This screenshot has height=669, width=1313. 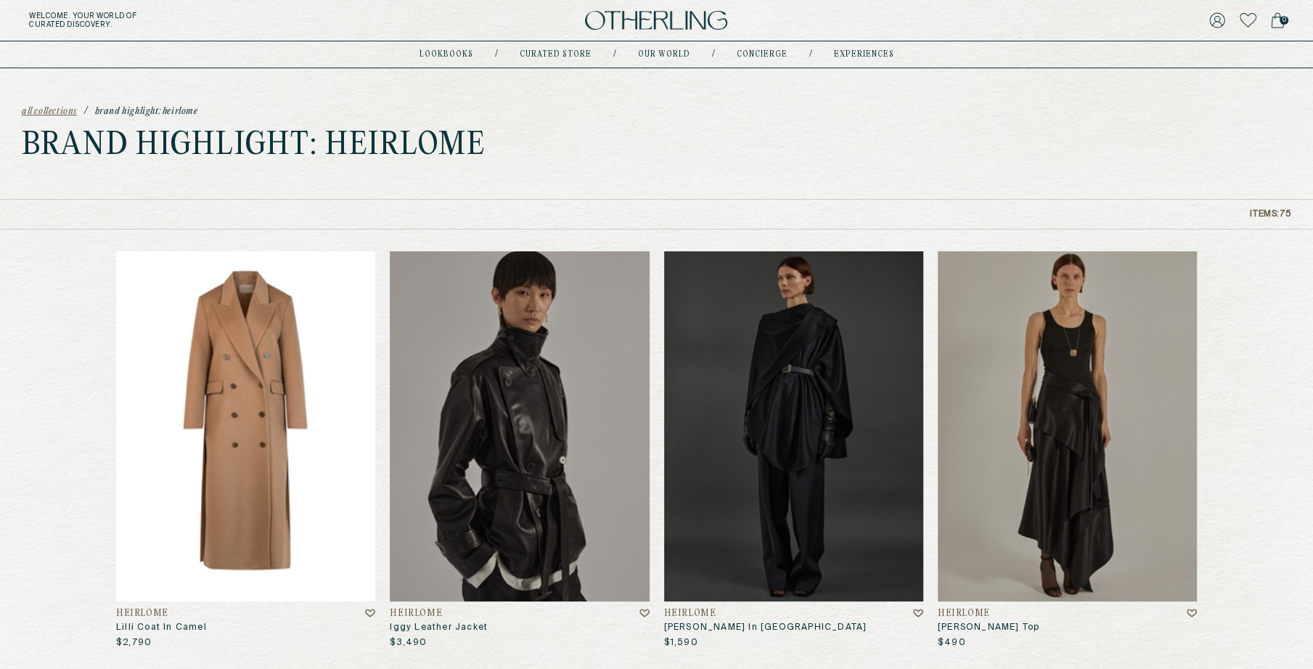 What do you see at coordinates (519, 426) in the screenshot?
I see `img: Iggy Leather Jacket` at bounding box center [519, 426].